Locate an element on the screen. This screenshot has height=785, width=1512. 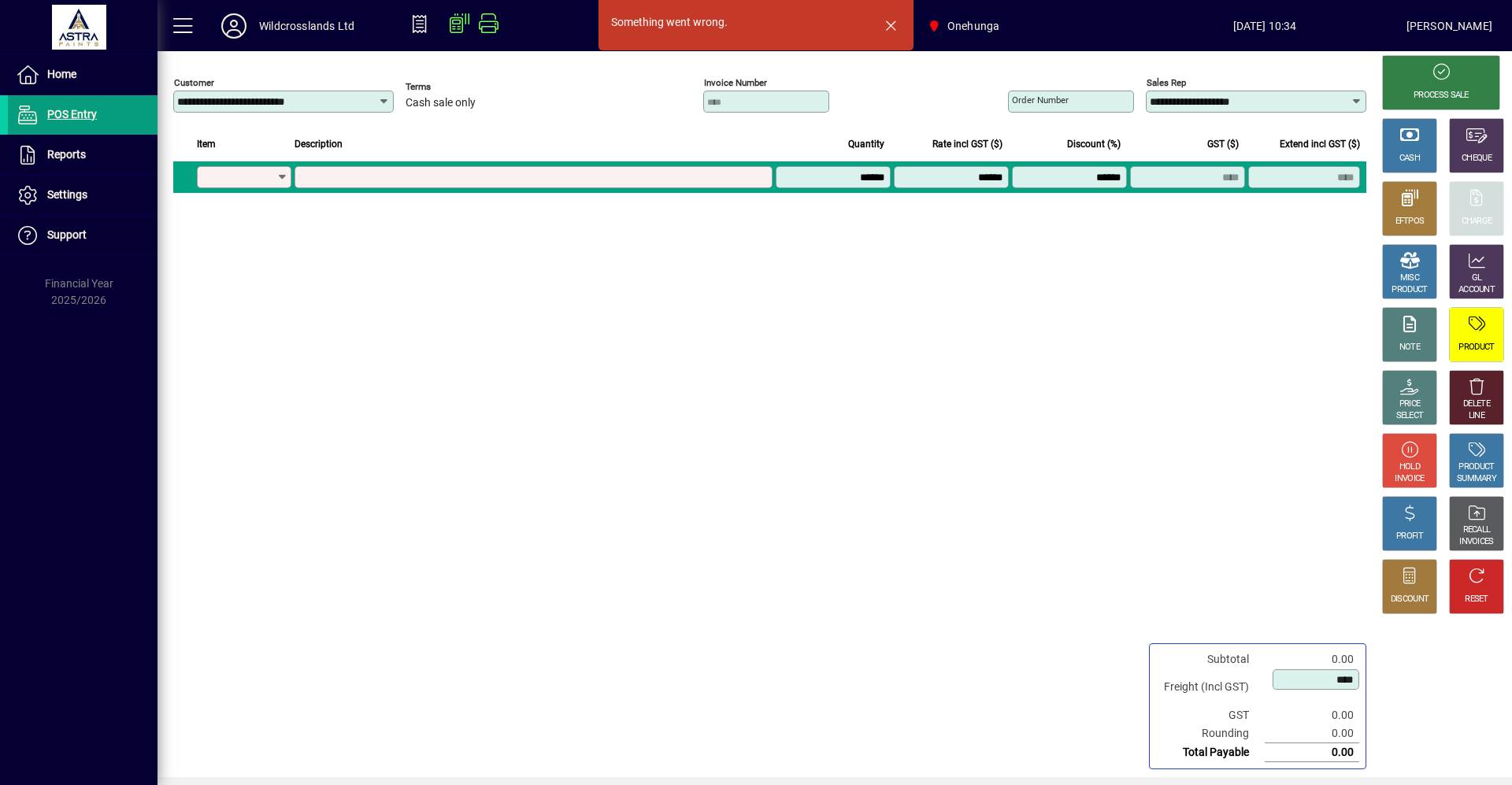
td: Freight (Incl GST) is located at coordinates (1210, 688).